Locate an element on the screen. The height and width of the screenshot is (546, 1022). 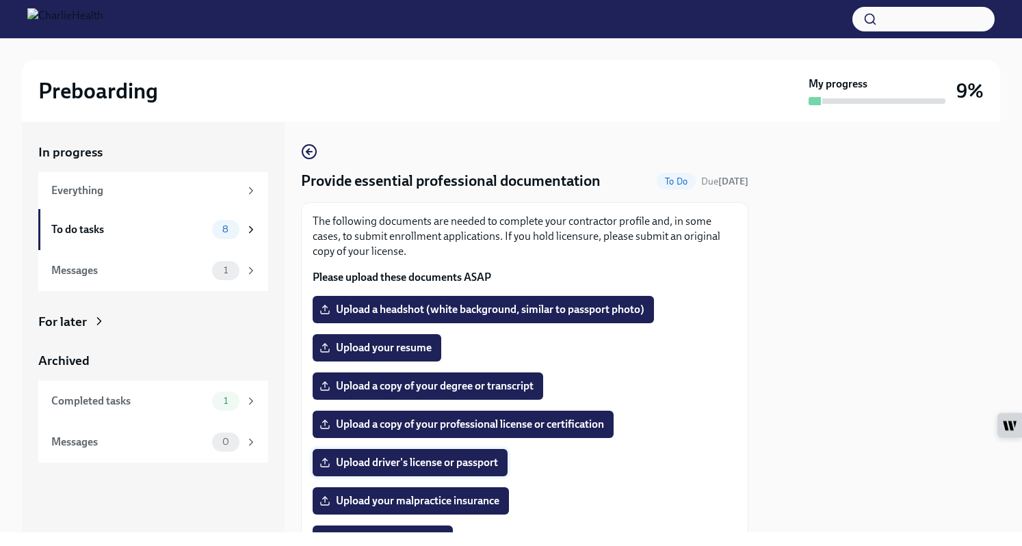
div: To do tasks is located at coordinates (129, 230).